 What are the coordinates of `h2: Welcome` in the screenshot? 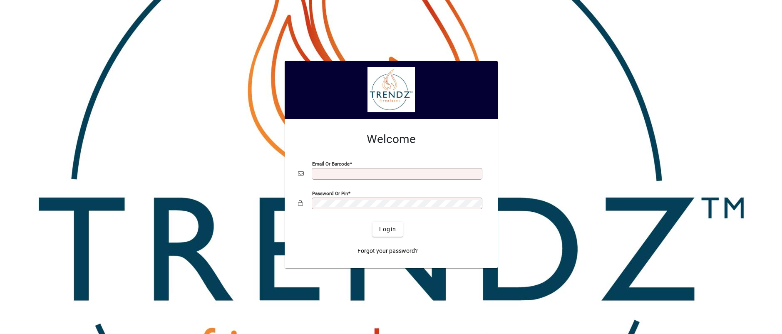 It's located at (391, 139).